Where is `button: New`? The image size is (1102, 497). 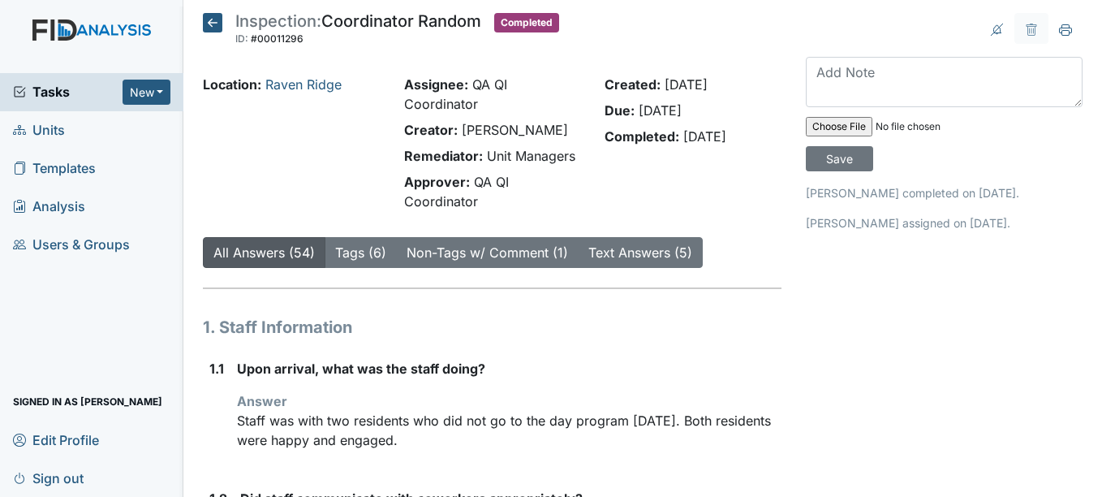
button: New is located at coordinates (147, 92).